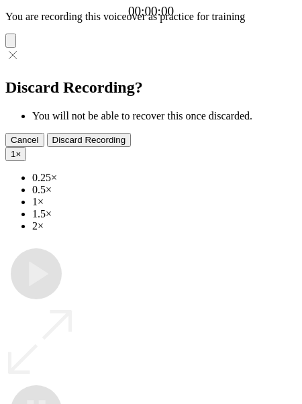 This screenshot has height=404, width=302. What do you see at coordinates (15, 154) in the screenshot?
I see `button: 1×` at bounding box center [15, 154].